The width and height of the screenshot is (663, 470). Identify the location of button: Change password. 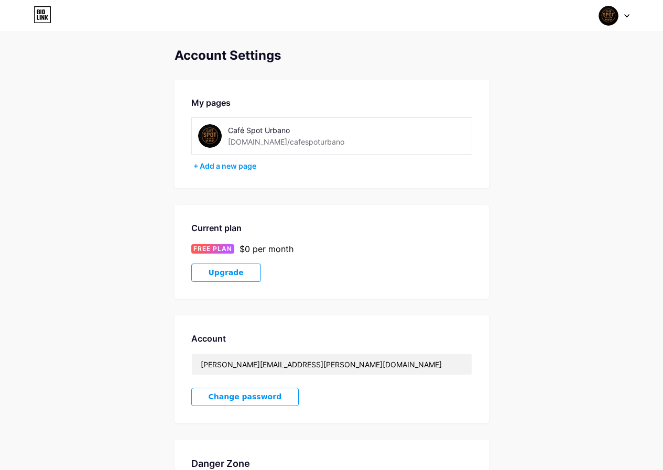
(245, 397).